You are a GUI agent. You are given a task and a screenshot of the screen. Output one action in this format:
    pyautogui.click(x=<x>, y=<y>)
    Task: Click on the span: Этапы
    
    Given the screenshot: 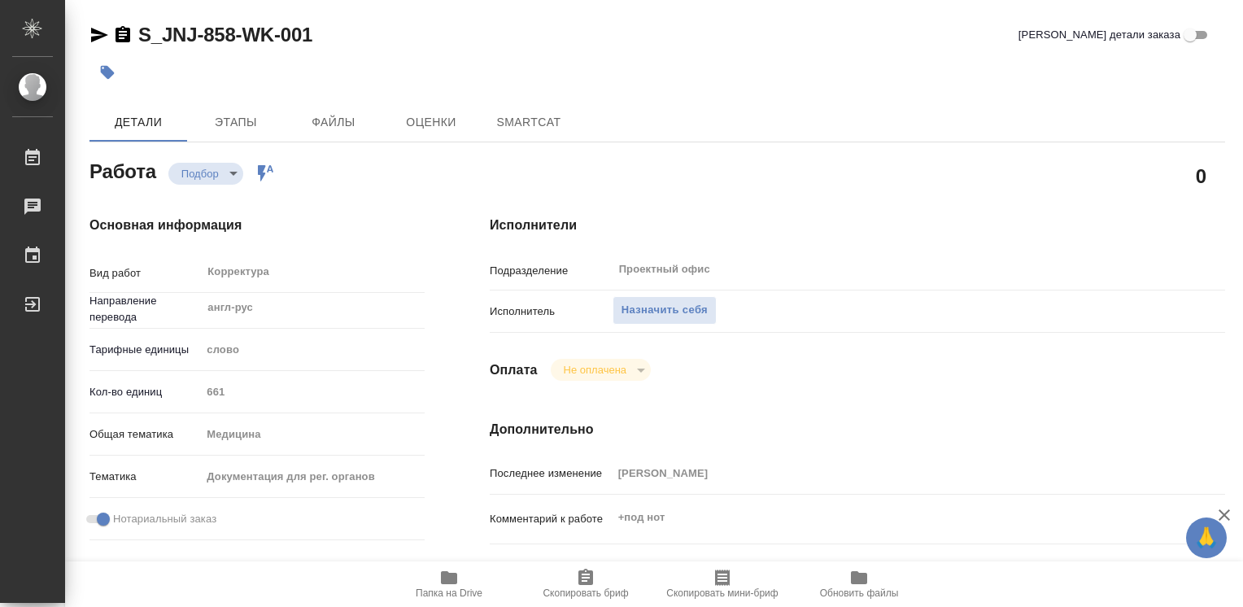 What is the action you would take?
    pyautogui.click(x=236, y=122)
    